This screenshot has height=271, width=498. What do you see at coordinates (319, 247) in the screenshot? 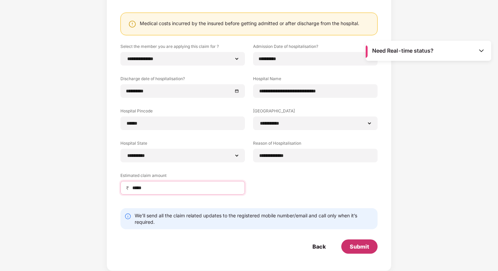
I see `div: Back` at bounding box center [319, 247].